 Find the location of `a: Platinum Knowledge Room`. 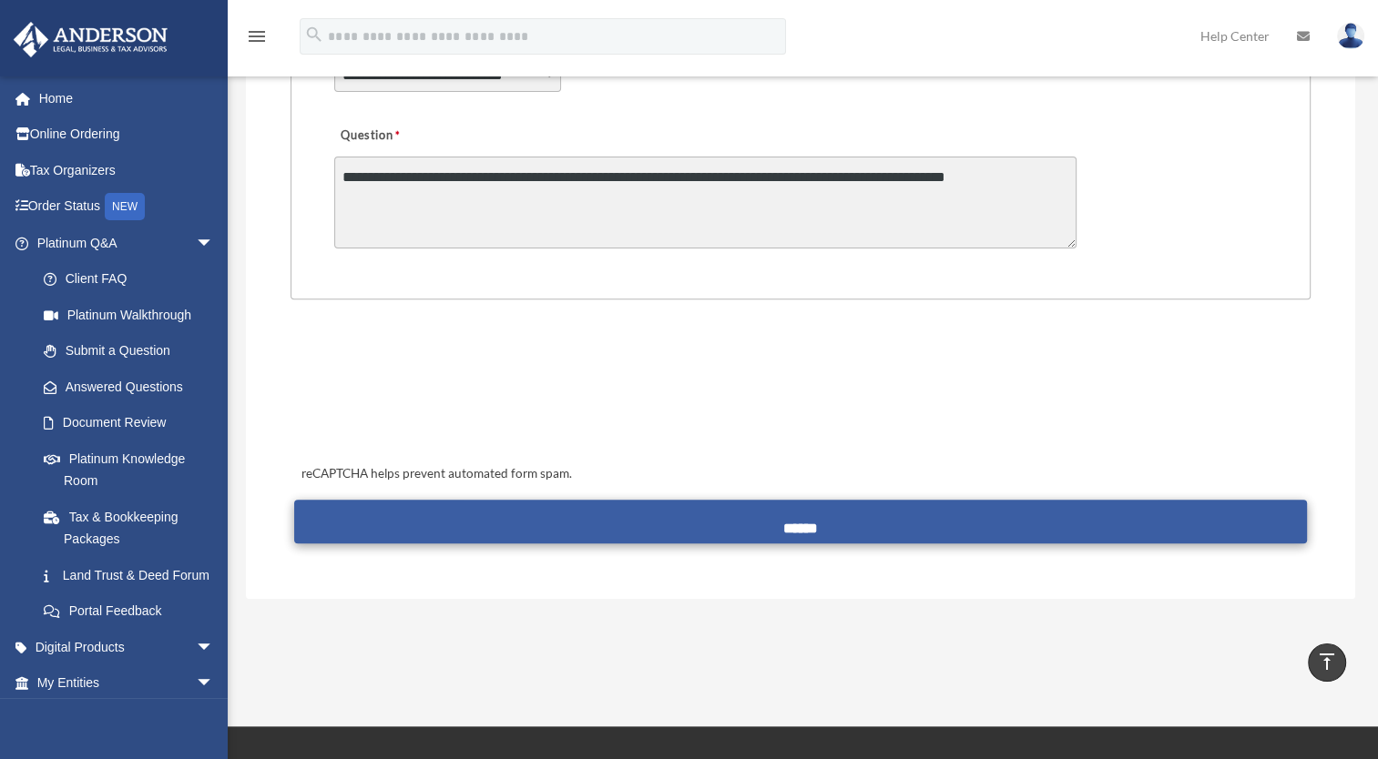

a: Platinum Knowledge Room is located at coordinates (133, 470).